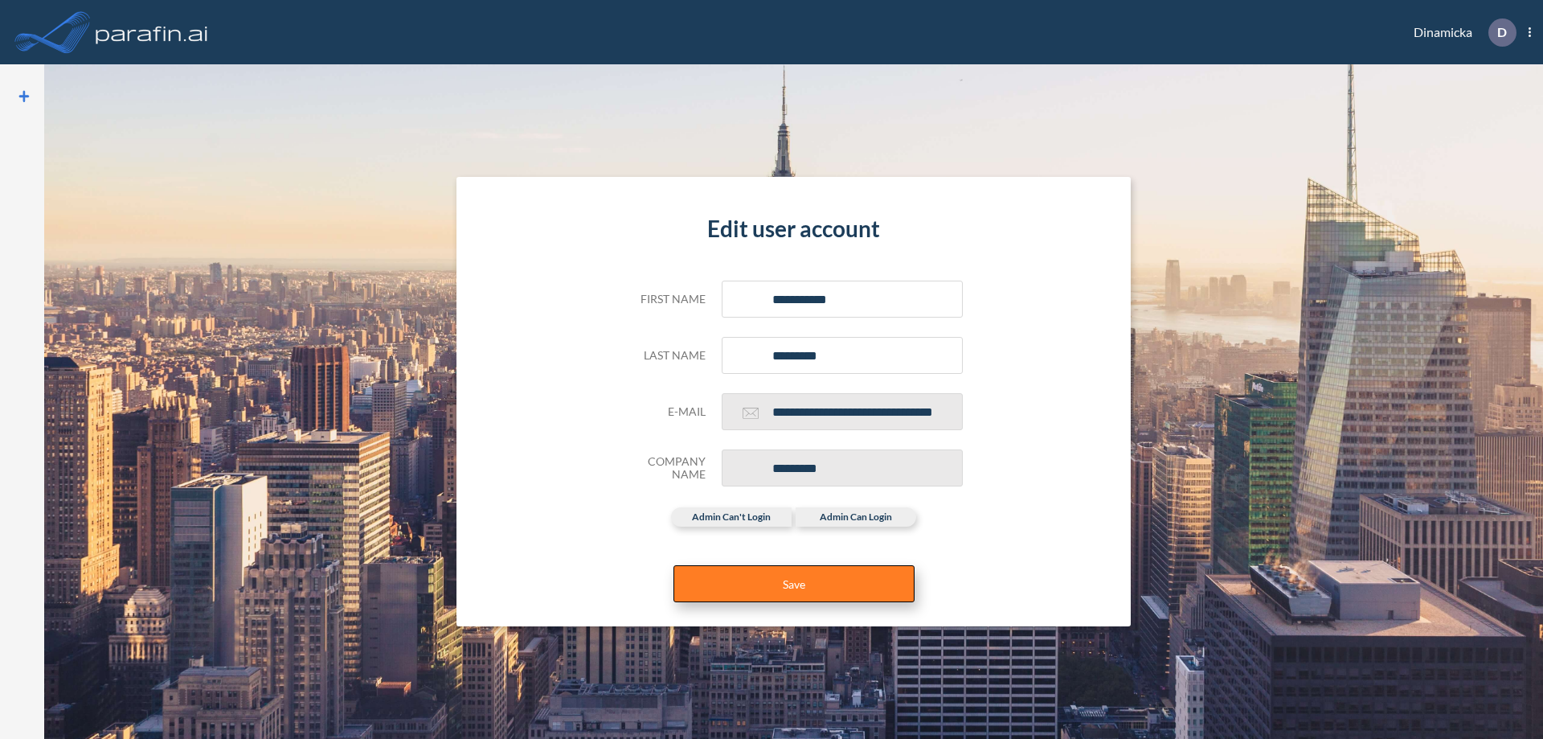  Describe the element at coordinates (731, 517) in the screenshot. I see `label: admin can't login` at that location.